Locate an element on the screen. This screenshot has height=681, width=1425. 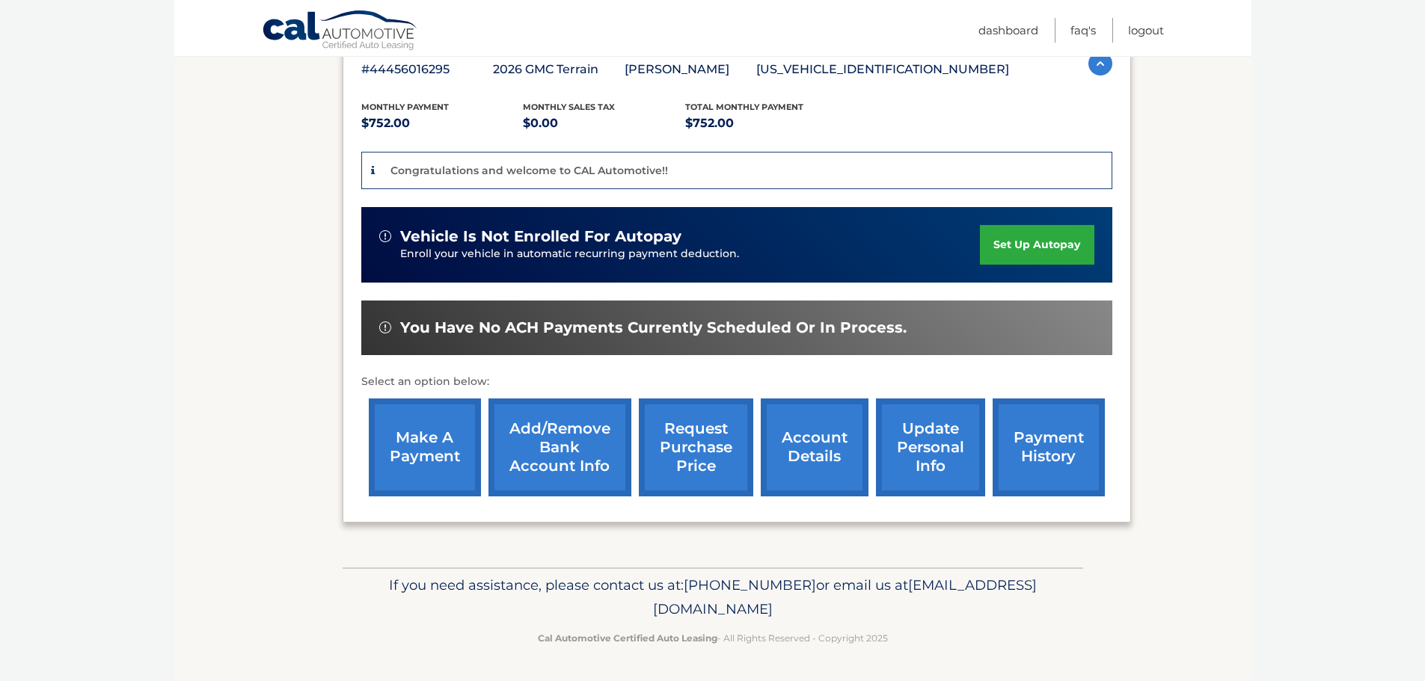
a: FAQ's is located at coordinates (1083, 30).